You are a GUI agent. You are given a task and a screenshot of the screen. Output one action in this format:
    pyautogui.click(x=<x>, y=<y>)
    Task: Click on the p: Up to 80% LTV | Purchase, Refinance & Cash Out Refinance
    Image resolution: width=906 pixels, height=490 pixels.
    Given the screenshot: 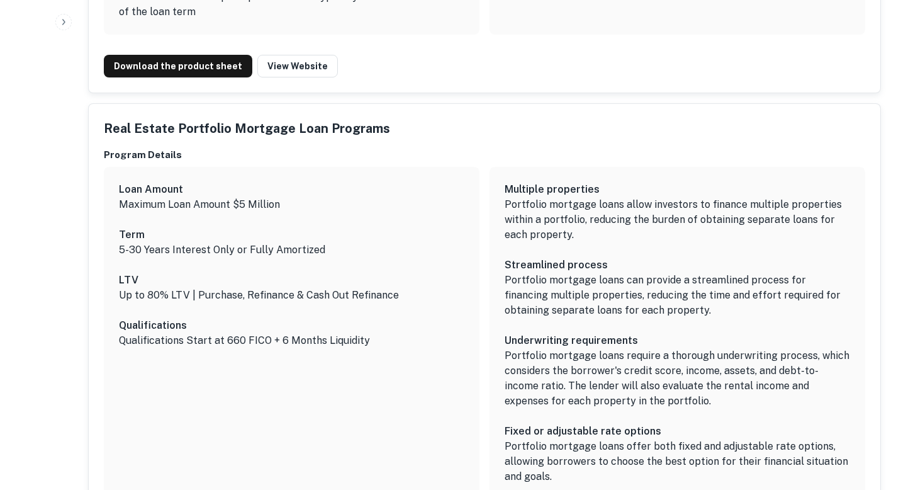 What is the action you would take?
    pyautogui.click(x=291, y=295)
    